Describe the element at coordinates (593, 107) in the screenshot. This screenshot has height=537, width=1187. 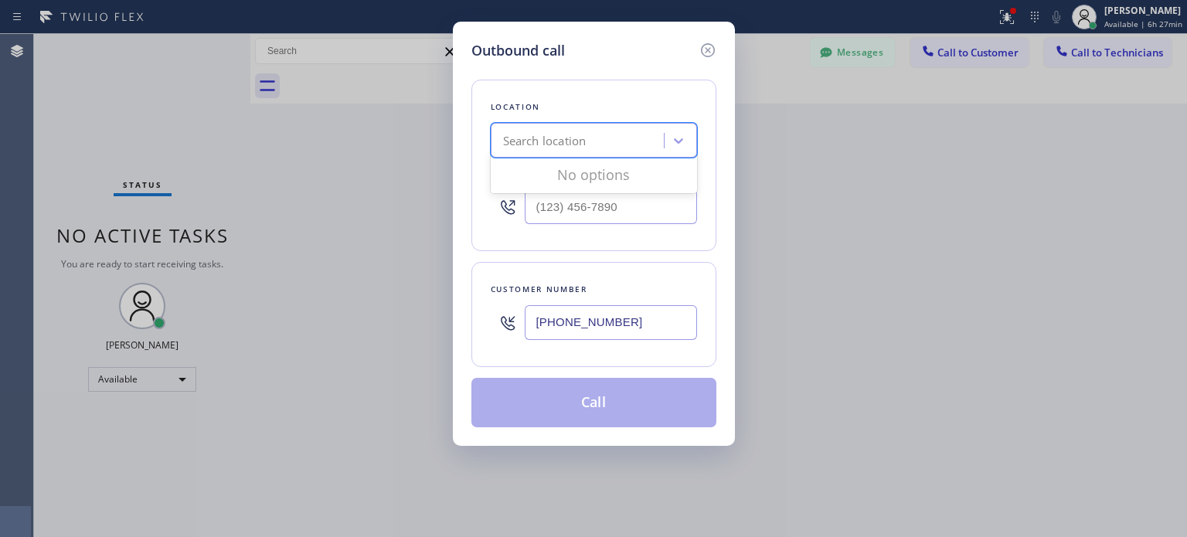
I see `div: Location` at that location.